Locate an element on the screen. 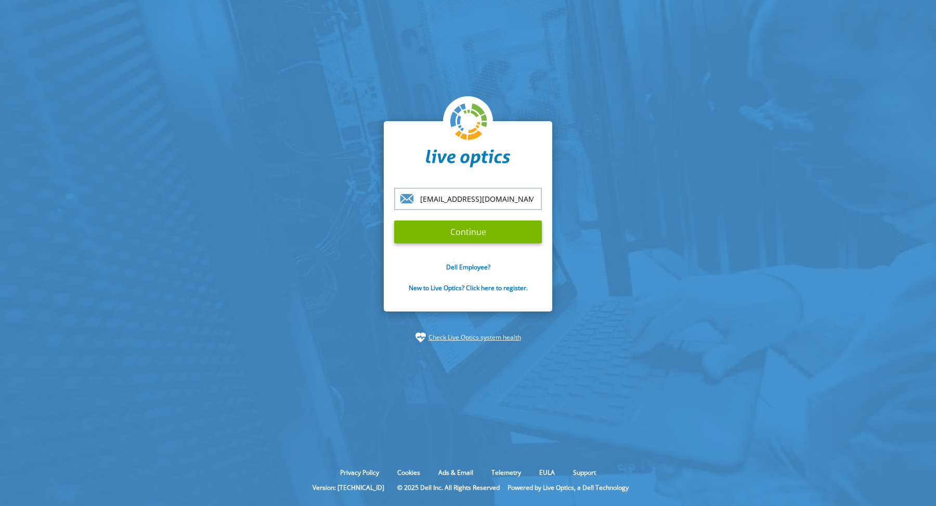 The height and width of the screenshot is (506, 936). a: Check Live Optics system health is located at coordinates (475, 338).